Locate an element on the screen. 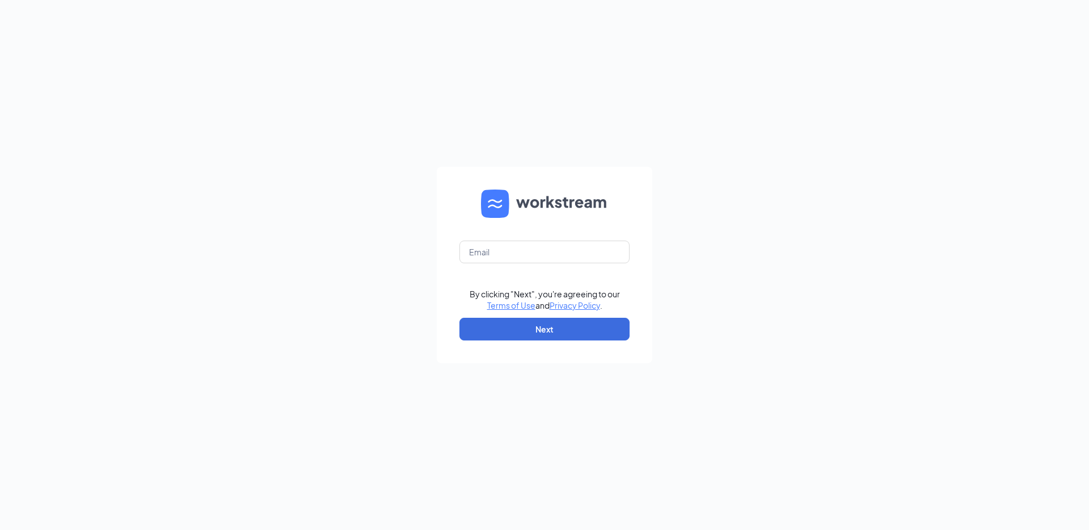 This screenshot has width=1089, height=530. a: Terms of Use is located at coordinates (511, 305).